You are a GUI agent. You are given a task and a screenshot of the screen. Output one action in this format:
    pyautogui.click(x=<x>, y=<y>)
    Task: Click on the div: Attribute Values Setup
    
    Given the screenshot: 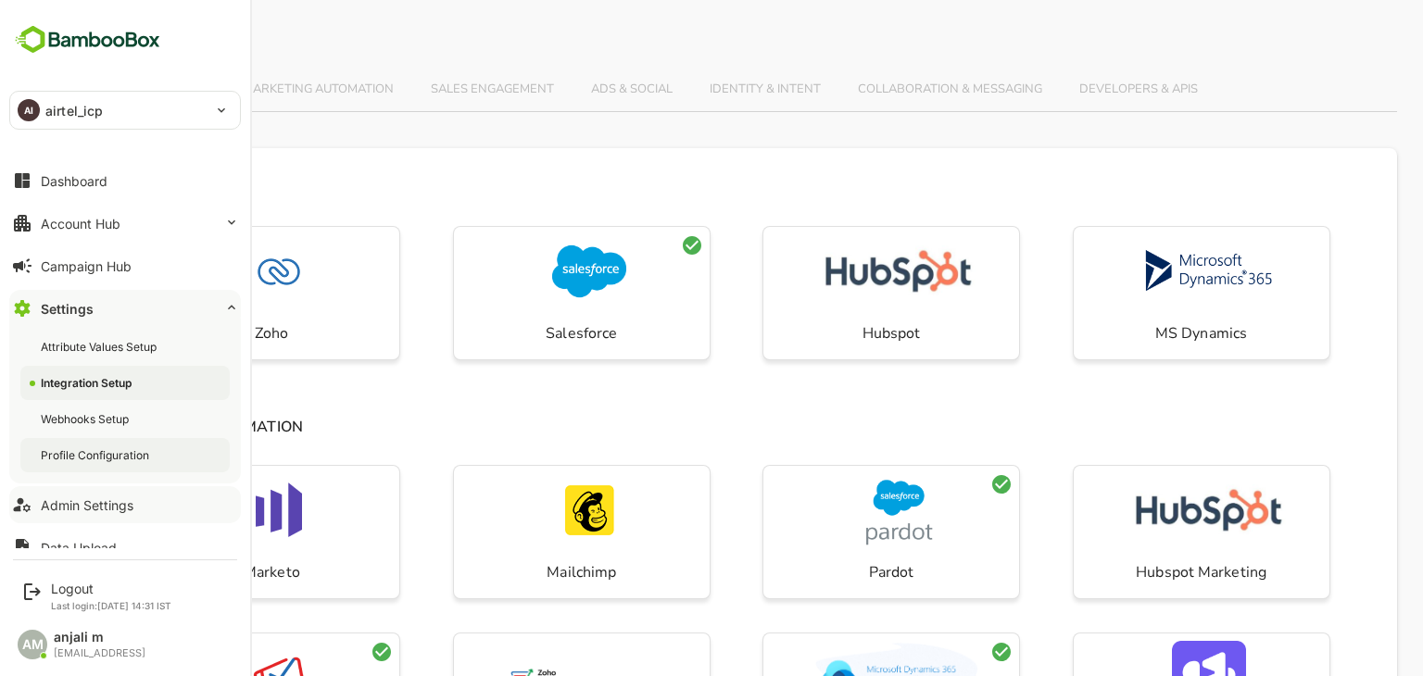 What is the action you would take?
    pyautogui.click(x=100, y=346)
    